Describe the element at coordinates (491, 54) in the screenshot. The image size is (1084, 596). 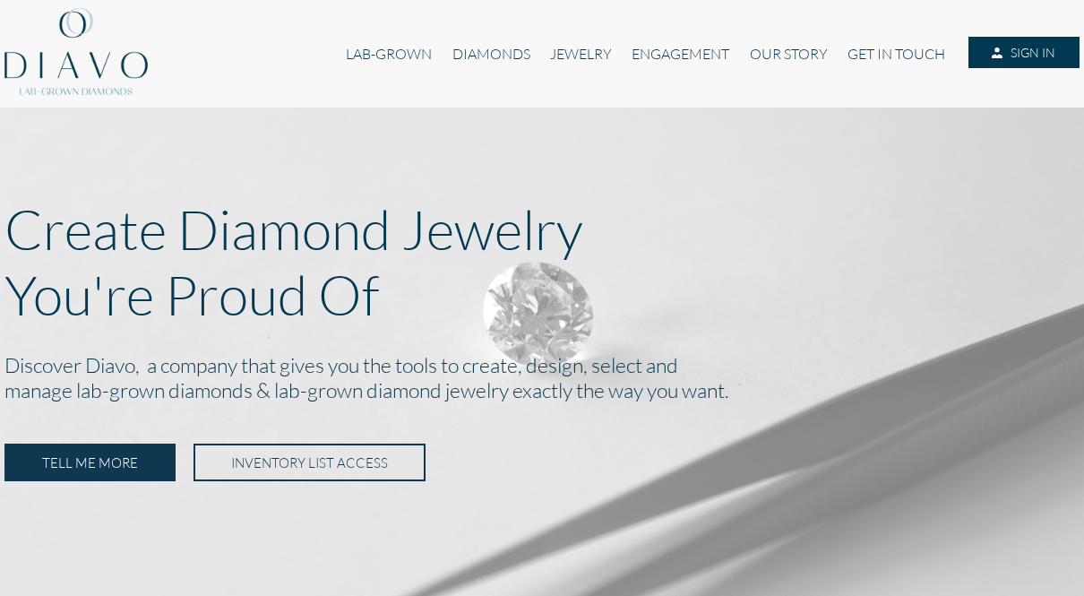
I see `a: DIAMONDS` at that location.